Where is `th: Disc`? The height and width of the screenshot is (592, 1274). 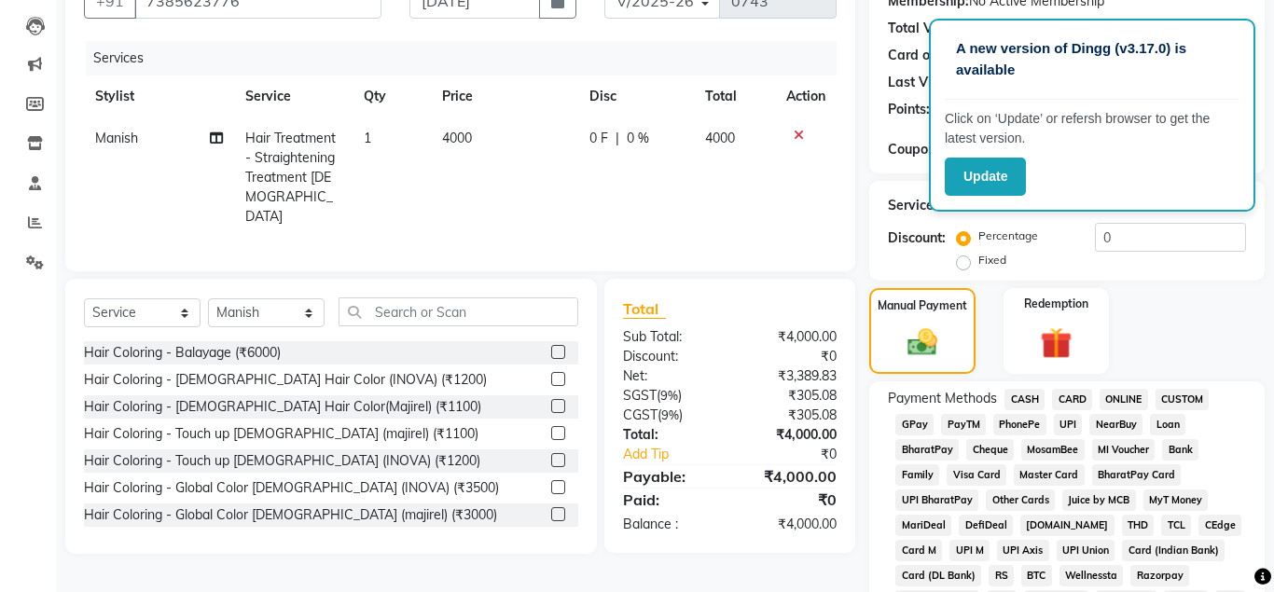
th: Disc is located at coordinates (636, 96).